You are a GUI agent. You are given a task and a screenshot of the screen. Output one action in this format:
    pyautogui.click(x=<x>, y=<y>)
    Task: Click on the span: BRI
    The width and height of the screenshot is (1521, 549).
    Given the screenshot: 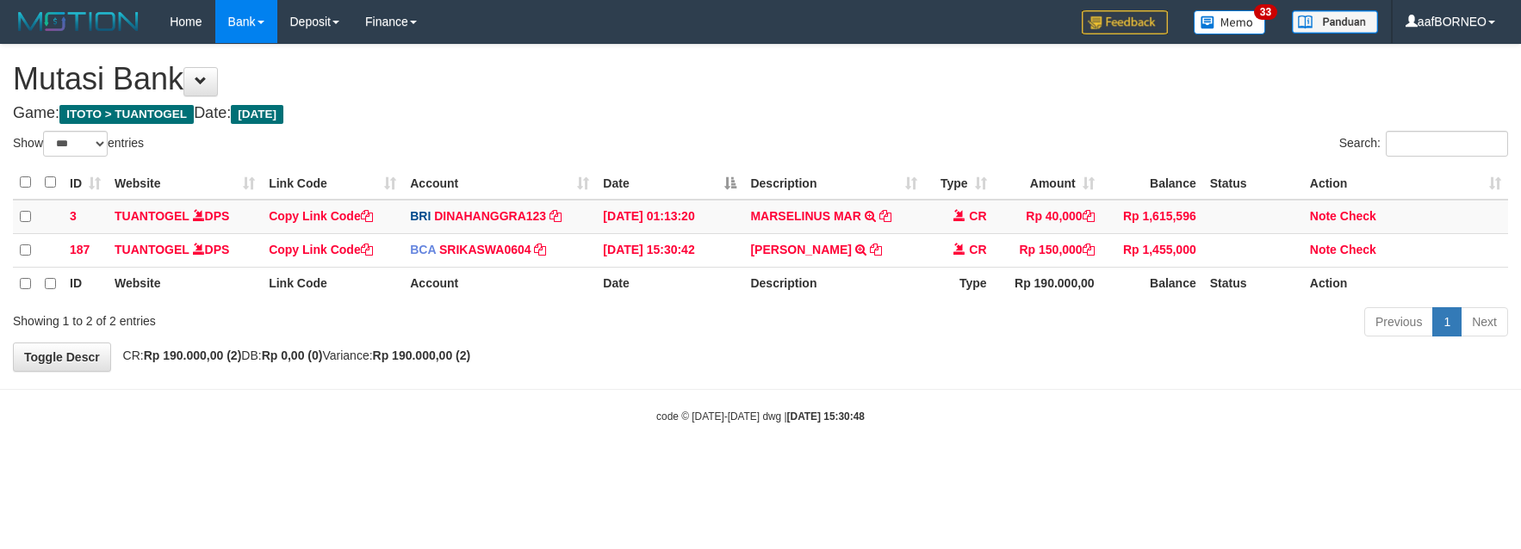 What is the action you would take?
    pyautogui.click(x=420, y=216)
    